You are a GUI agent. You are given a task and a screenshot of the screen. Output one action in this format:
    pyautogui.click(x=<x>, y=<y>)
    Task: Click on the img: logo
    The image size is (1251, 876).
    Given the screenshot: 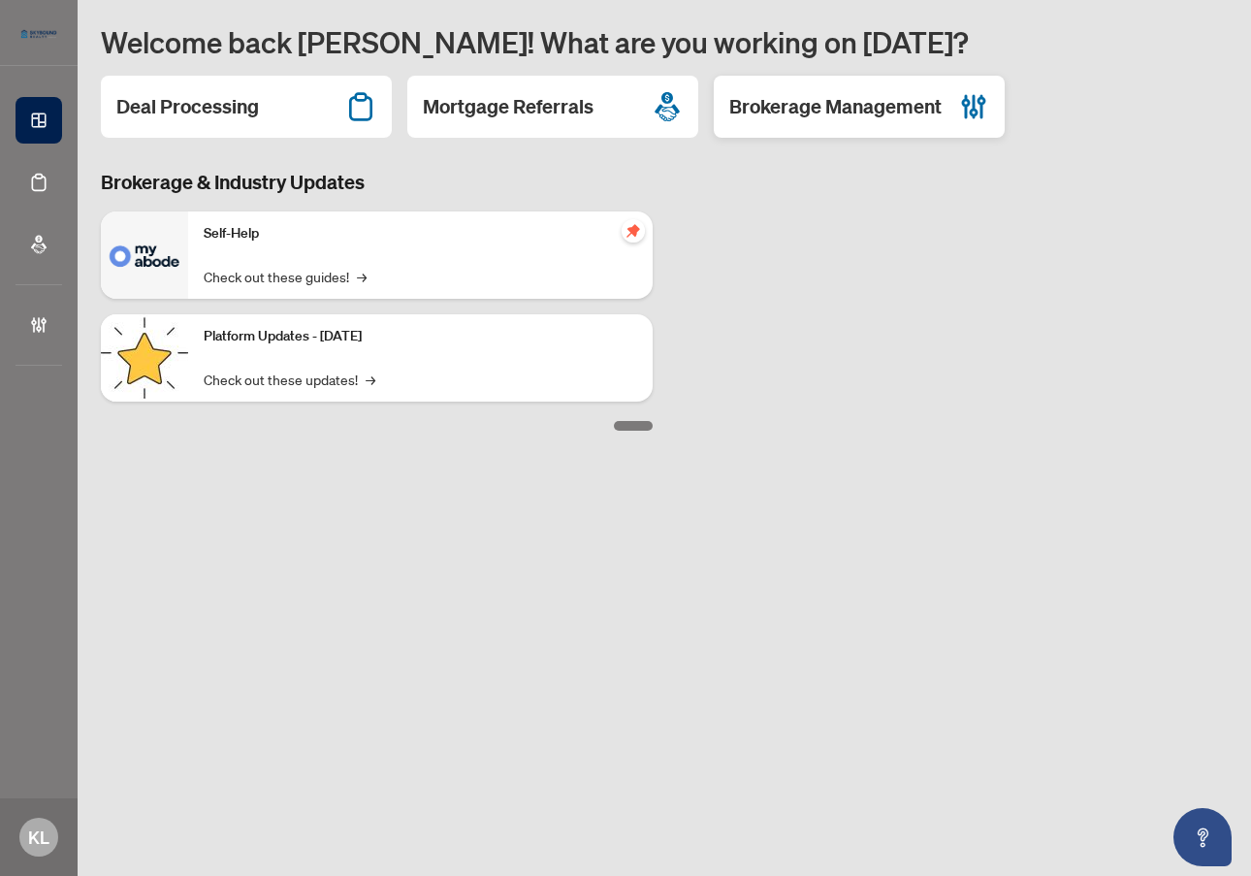 What is the action you would take?
    pyautogui.click(x=39, y=34)
    